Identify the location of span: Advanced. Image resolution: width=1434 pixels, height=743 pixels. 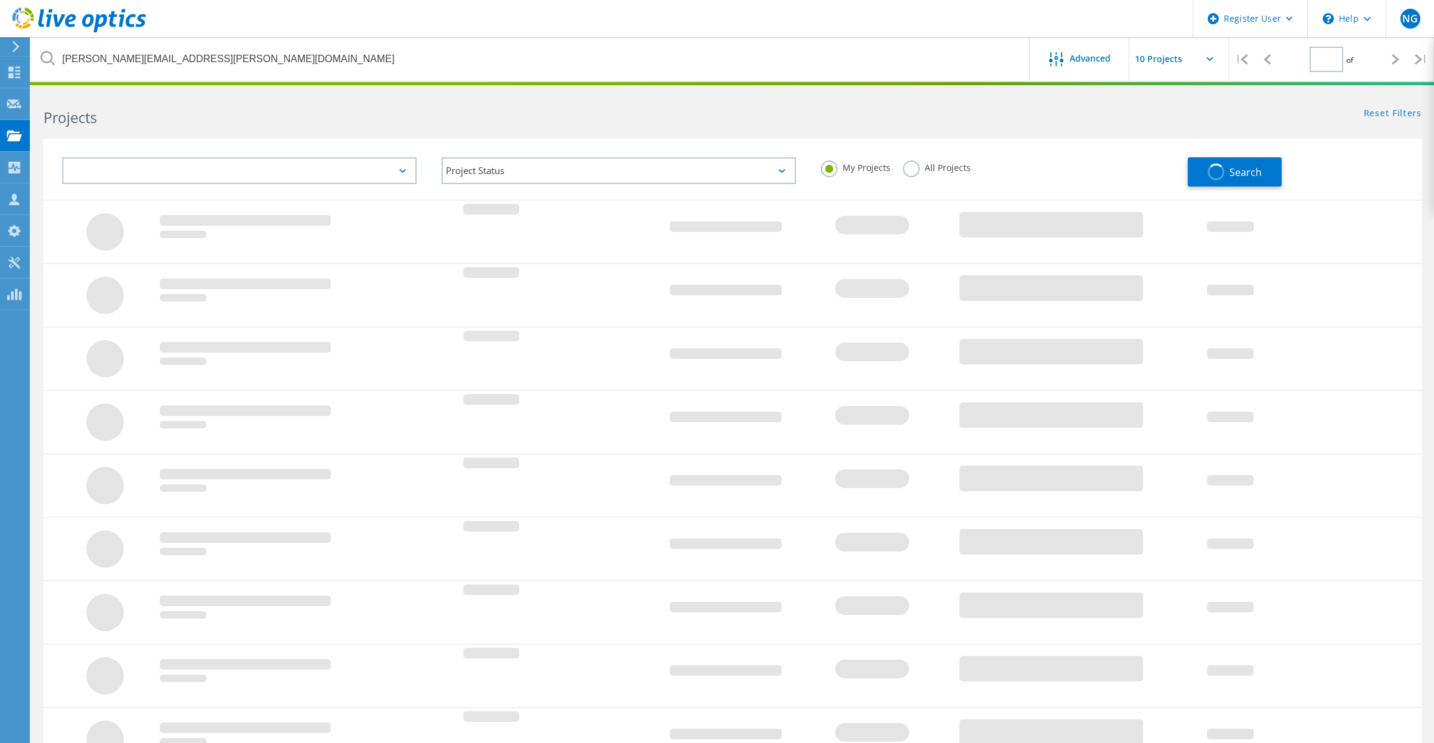
(1090, 58).